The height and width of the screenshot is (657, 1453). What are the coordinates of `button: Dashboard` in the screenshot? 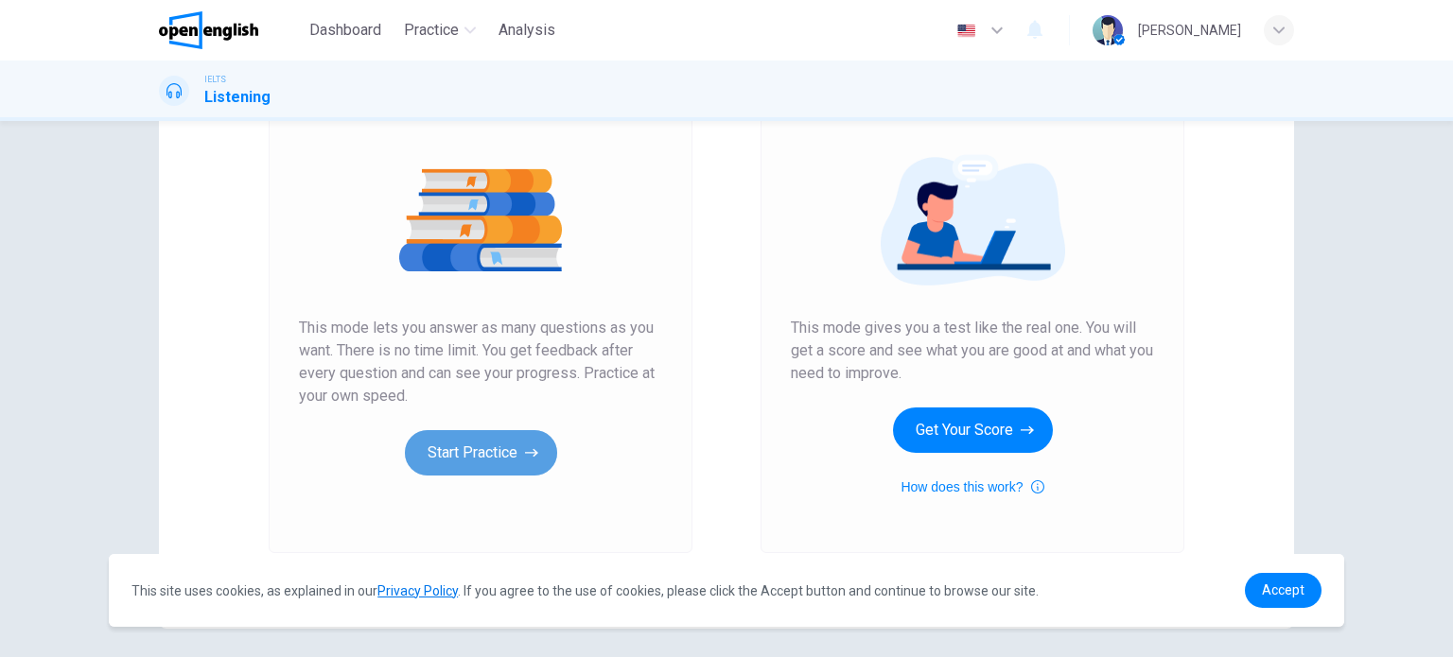 It's located at (345, 30).